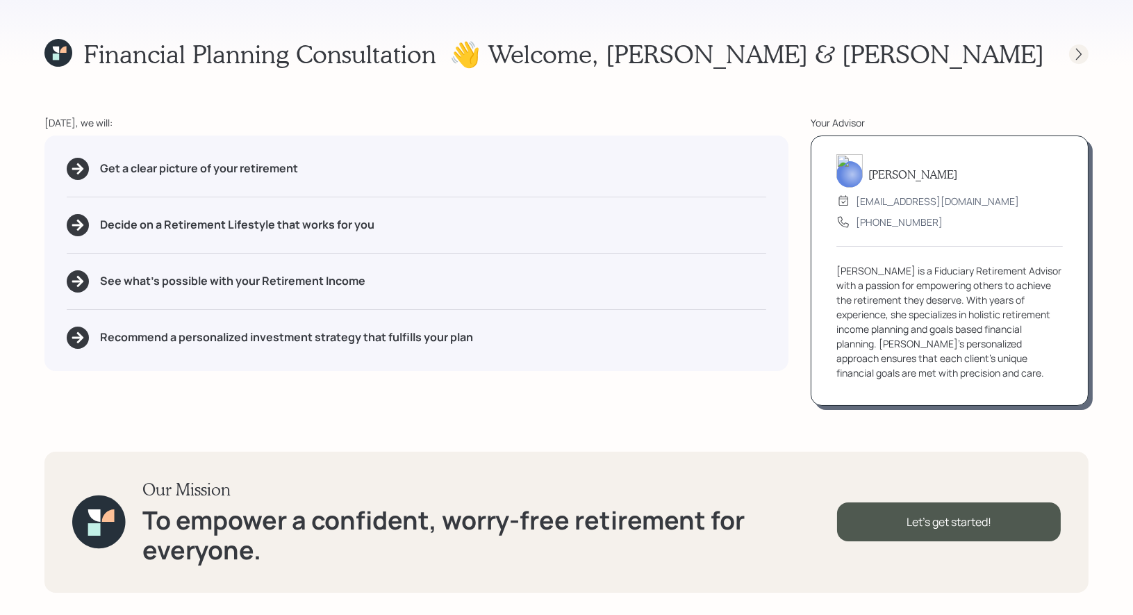 The height and width of the screenshot is (615, 1133). What do you see at coordinates (849, 171) in the screenshot?
I see `img: treva-nostdahl-headshot.png` at bounding box center [849, 171].